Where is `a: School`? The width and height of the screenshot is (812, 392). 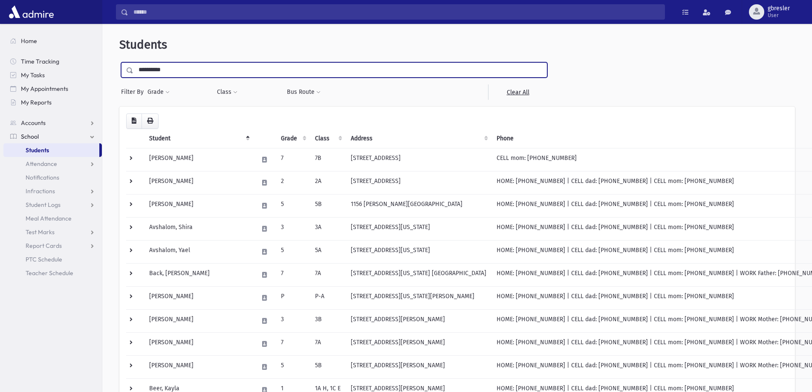 a: School is located at coordinates (52, 136).